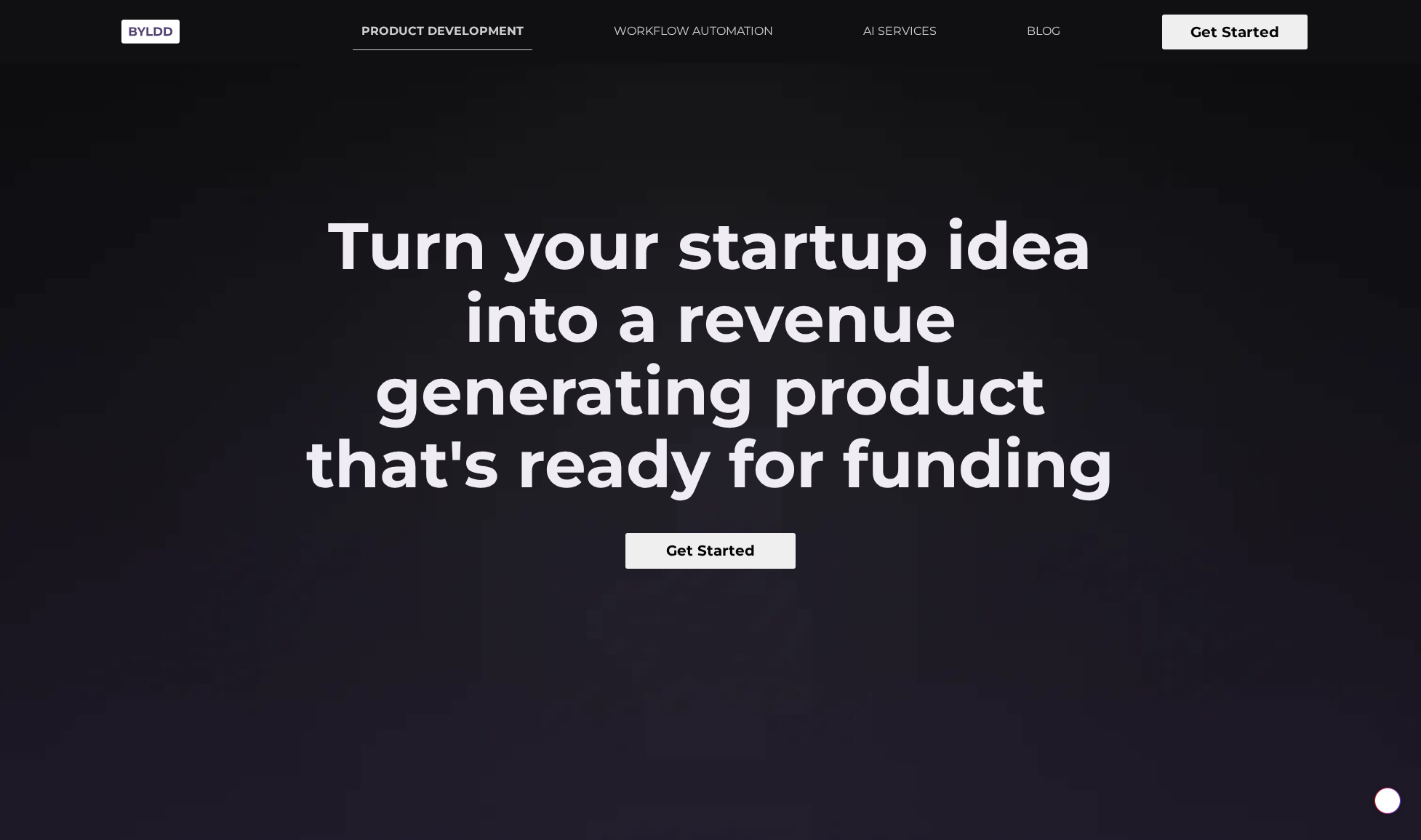 This screenshot has height=840, width=1421. What do you see at coordinates (151, 31) in the screenshot?
I see `img: Byldd - Product Development Company` at bounding box center [151, 31].